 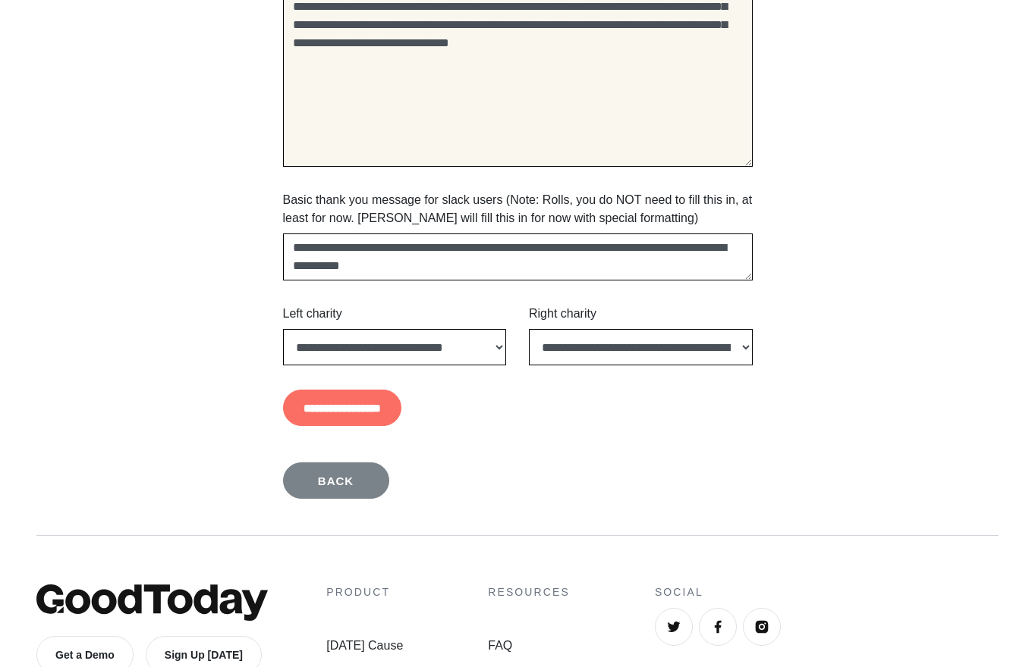 I want to click on label: Basic thank you message for slack users (Note: Rolls, you do NOT need to fill this in, at least f..., so click(x=517, y=209).